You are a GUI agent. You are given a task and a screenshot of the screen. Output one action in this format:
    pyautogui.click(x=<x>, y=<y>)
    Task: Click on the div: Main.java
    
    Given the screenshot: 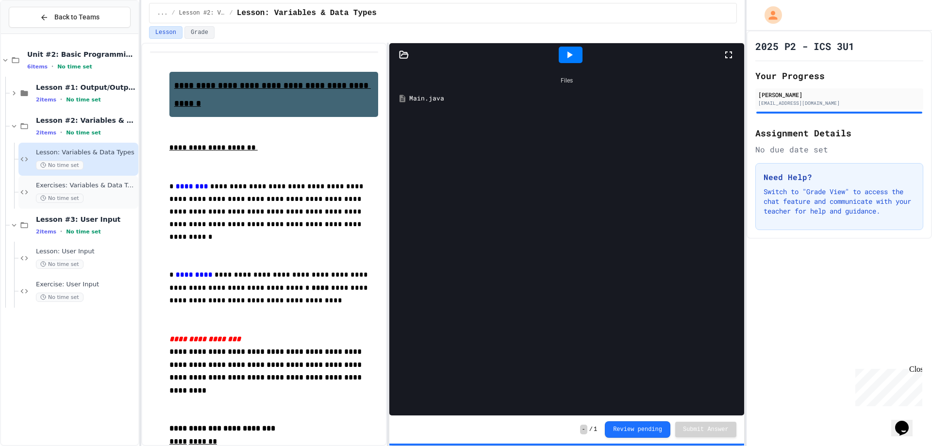 What is the action you would take?
    pyautogui.click(x=574, y=99)
    